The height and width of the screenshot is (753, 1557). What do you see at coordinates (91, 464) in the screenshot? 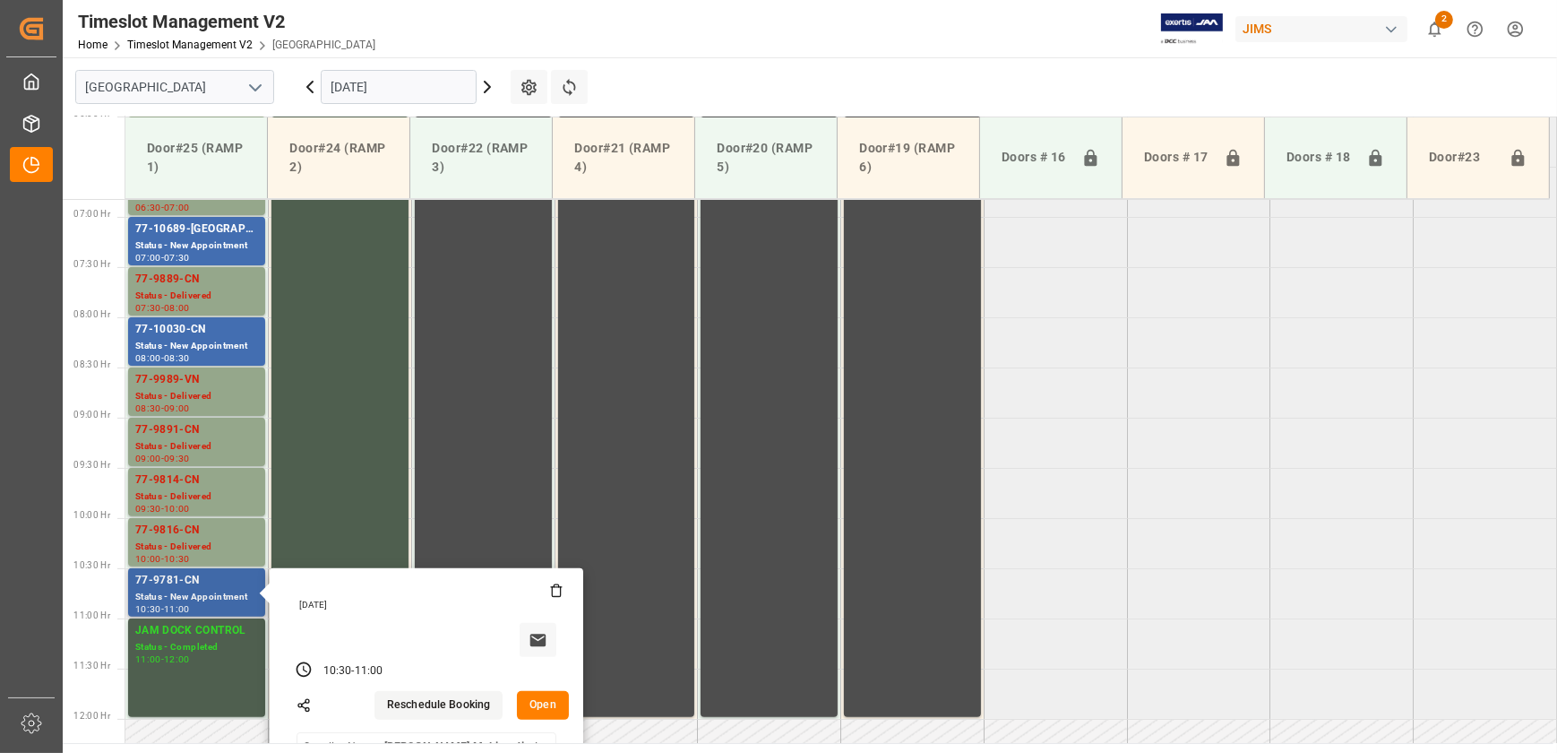
I see `span: 09:30 Hr` at bounding box center [91, 464].